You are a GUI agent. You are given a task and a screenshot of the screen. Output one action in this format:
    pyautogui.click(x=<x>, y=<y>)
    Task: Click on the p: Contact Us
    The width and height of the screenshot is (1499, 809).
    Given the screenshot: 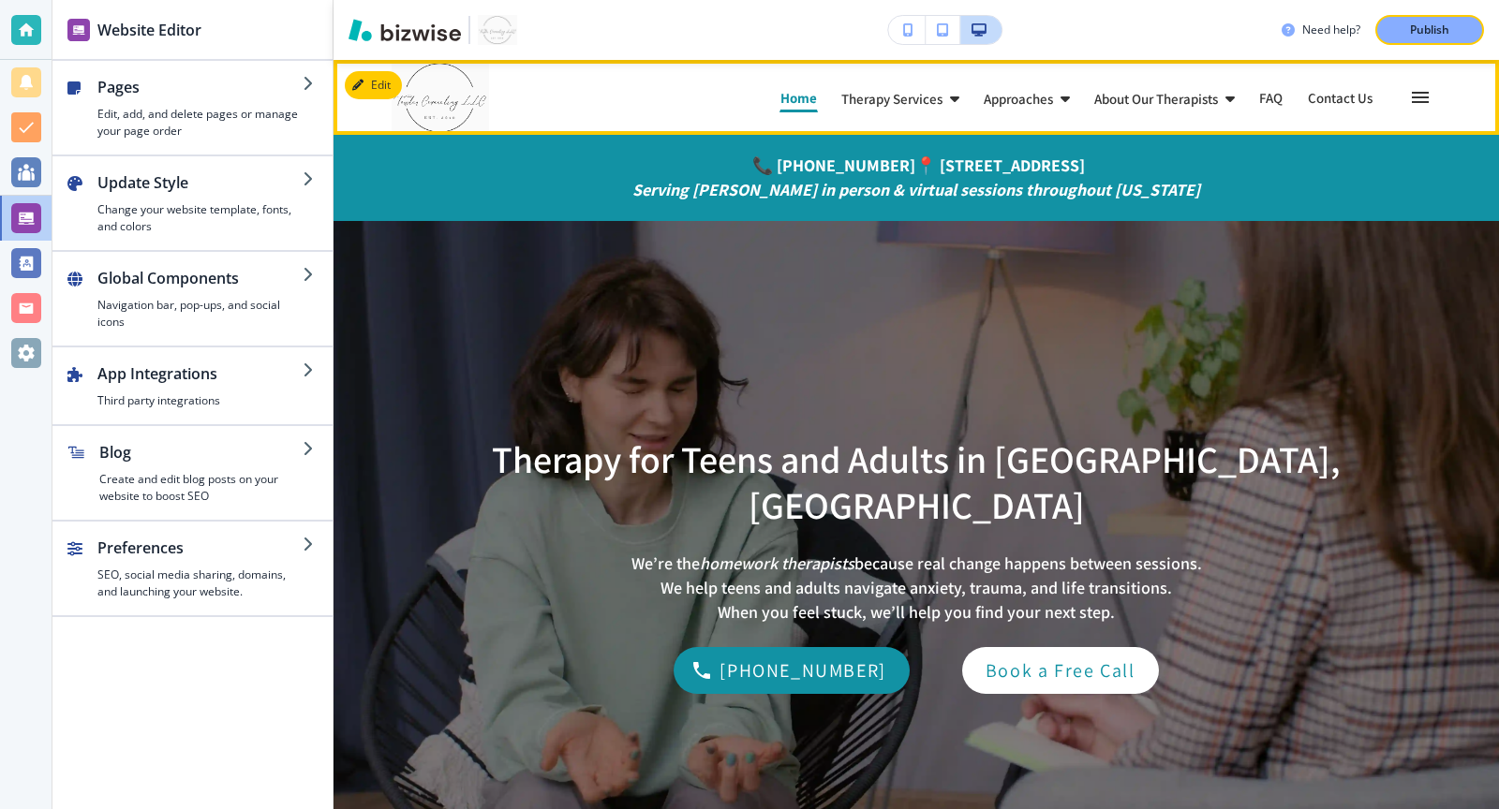 What is the action you would take?
    pyautogui.click(x=1341, y=97)
    